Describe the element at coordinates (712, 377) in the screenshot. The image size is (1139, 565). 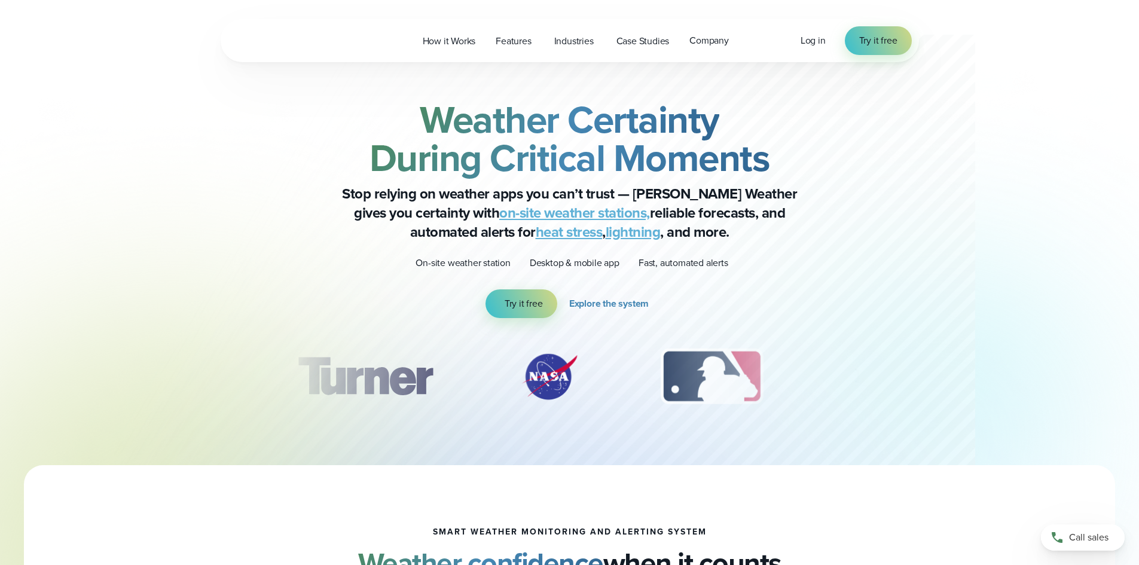
I see `div: 3 of 12` at that location.